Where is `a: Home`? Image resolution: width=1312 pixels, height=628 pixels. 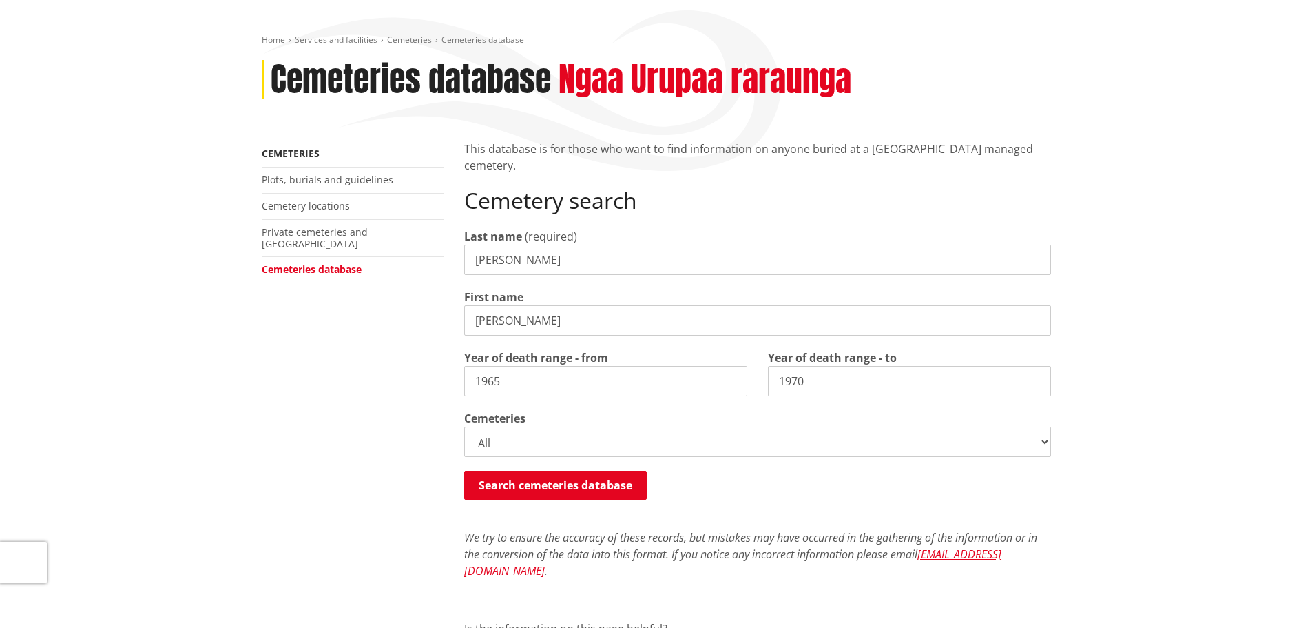
a: Home is located at coordinates (273, 39).